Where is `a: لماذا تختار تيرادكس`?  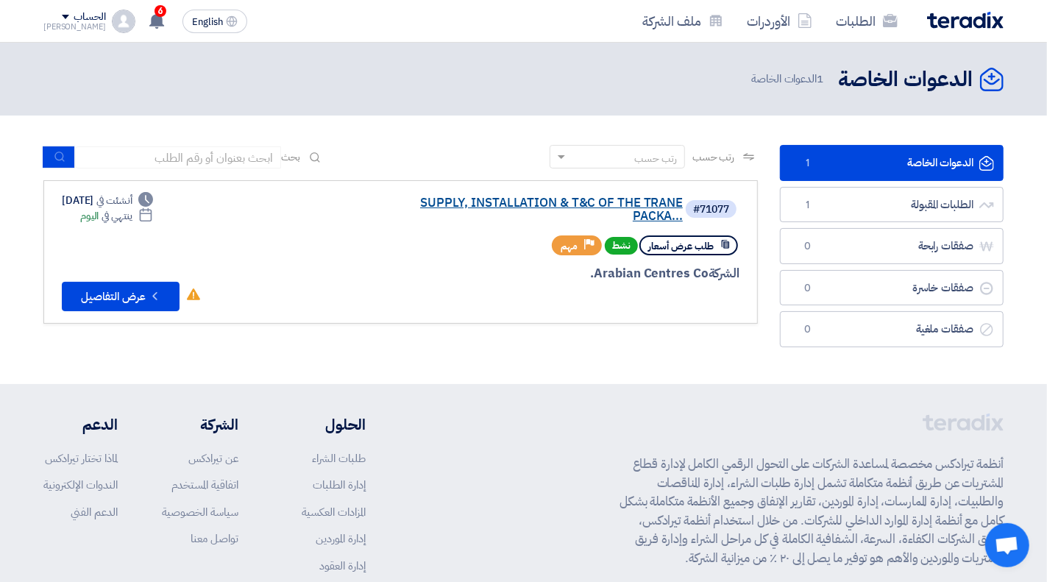
a: لماذا تختار تيرادكس is located at coordinates (81, 458).